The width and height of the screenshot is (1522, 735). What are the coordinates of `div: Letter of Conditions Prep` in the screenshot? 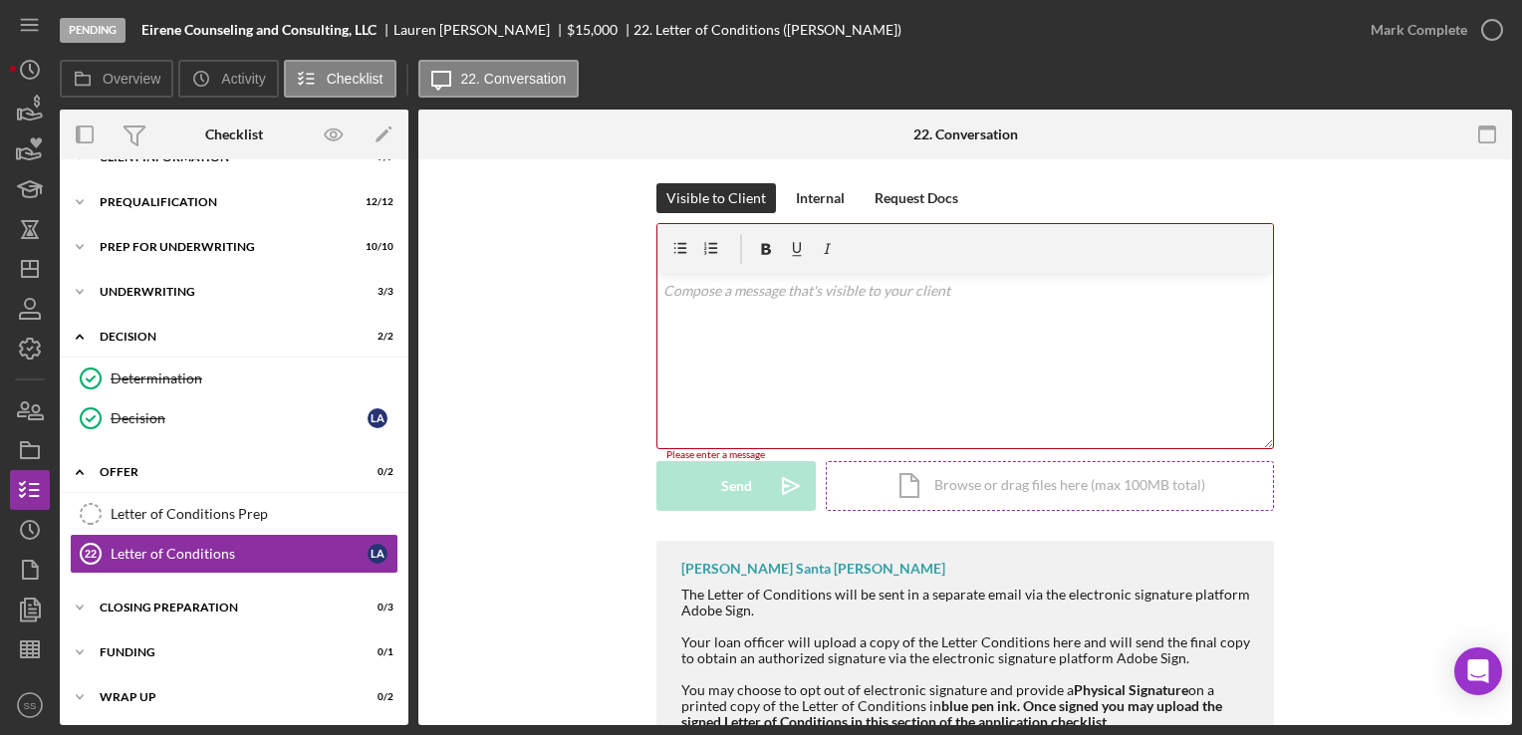 It's located at (254, 514).